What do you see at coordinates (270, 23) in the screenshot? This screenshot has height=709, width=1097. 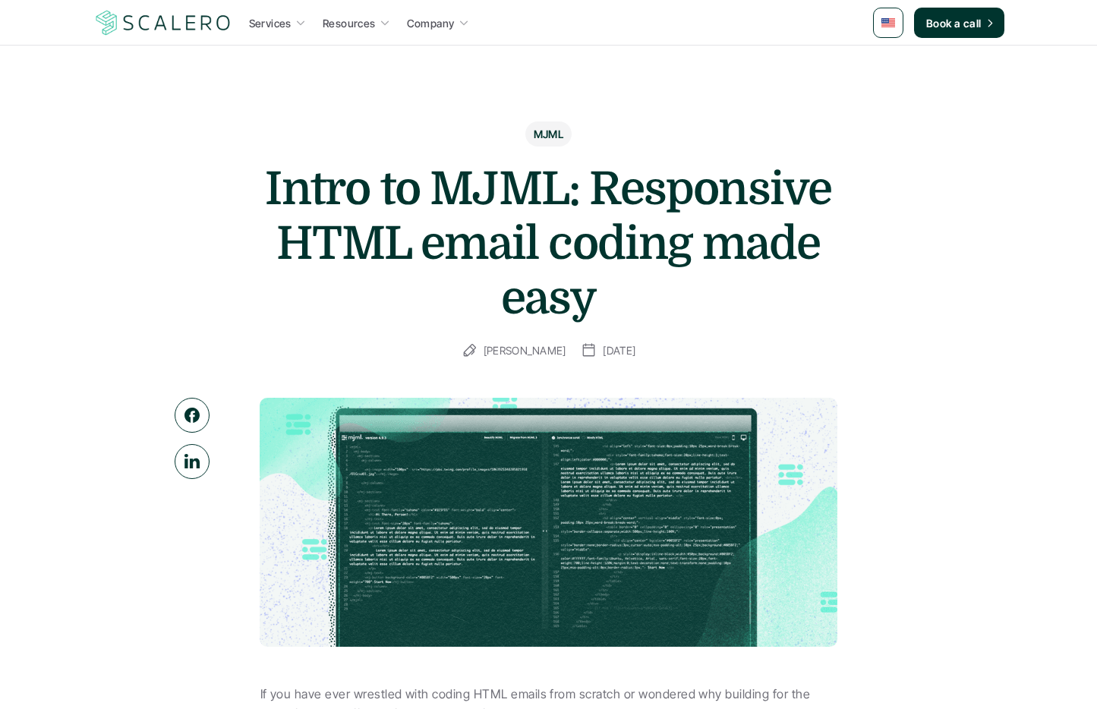 I see `p: Services` at bounding box center [270, 23].